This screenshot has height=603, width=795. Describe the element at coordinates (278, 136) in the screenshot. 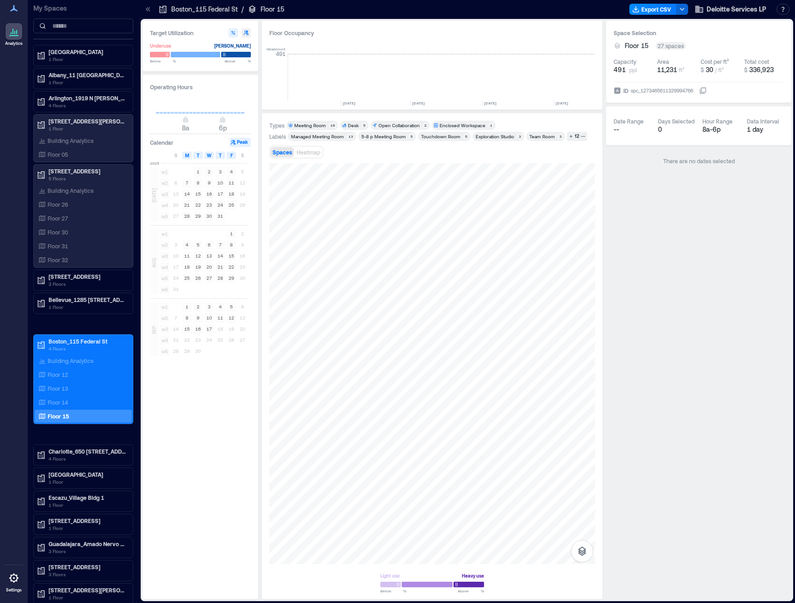

I see `div: Labels` at that location.